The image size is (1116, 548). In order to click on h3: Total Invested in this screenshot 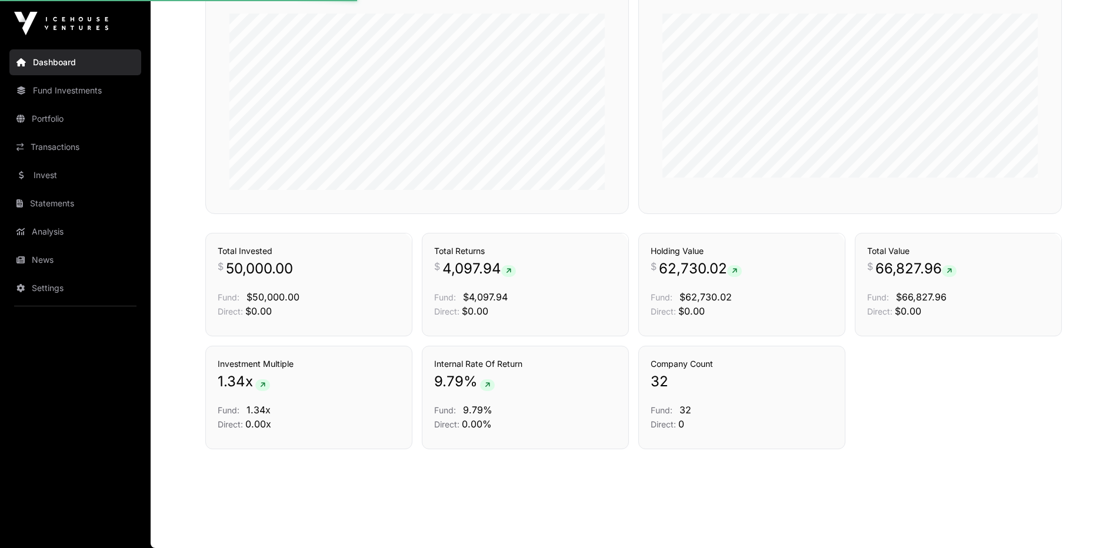, I will do `click(309, 251)`.